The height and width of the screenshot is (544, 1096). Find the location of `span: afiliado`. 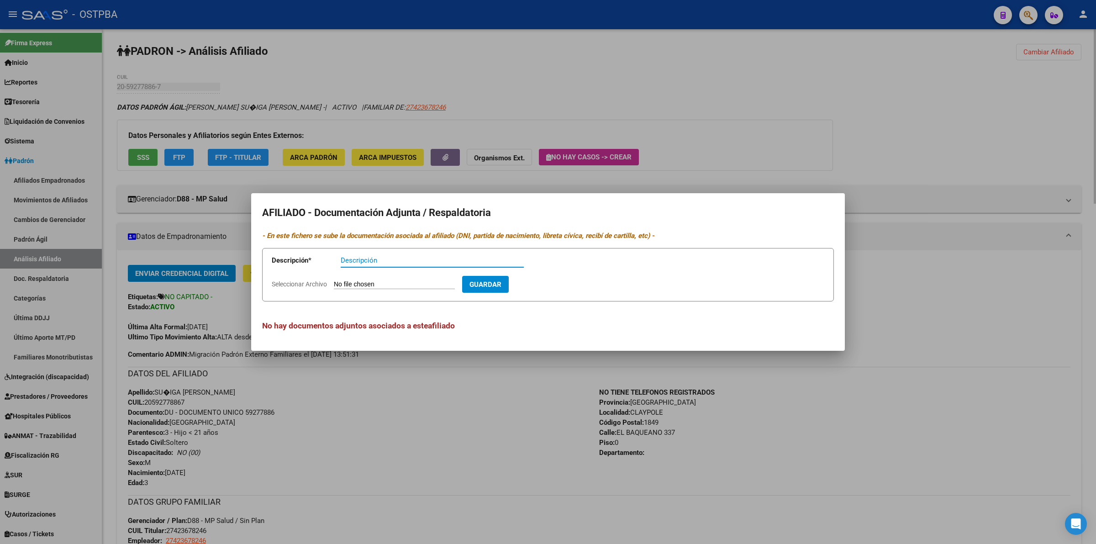

span: afiliado is located at coordinates (441, 326).